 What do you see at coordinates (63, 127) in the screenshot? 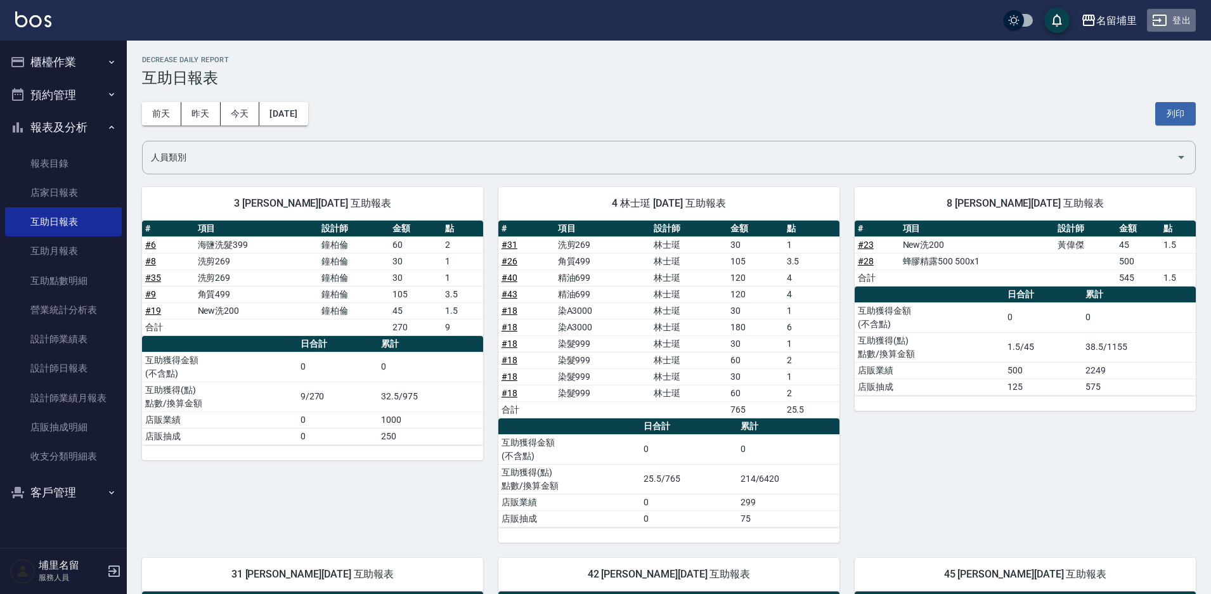
I see `button: 報表及分析` at bounding box center [63, 127].